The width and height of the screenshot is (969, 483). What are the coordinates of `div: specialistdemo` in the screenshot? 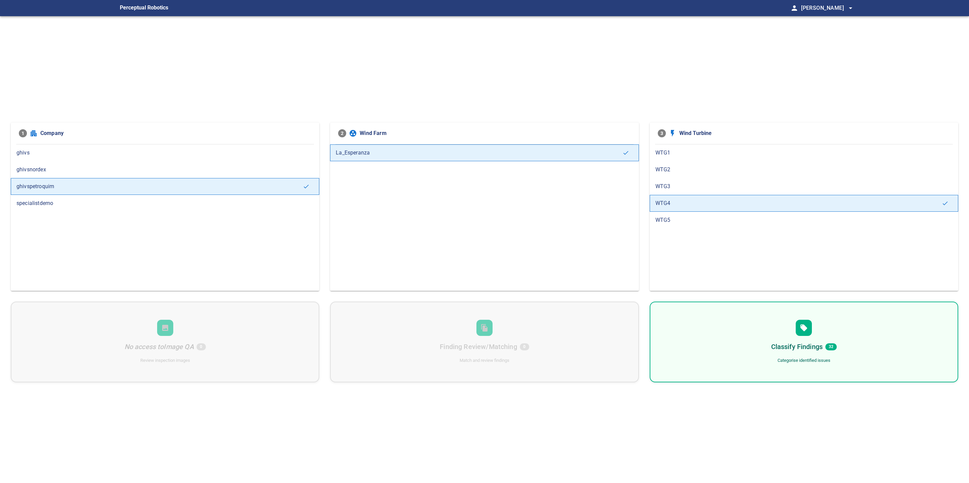 It's located at (165, 203).